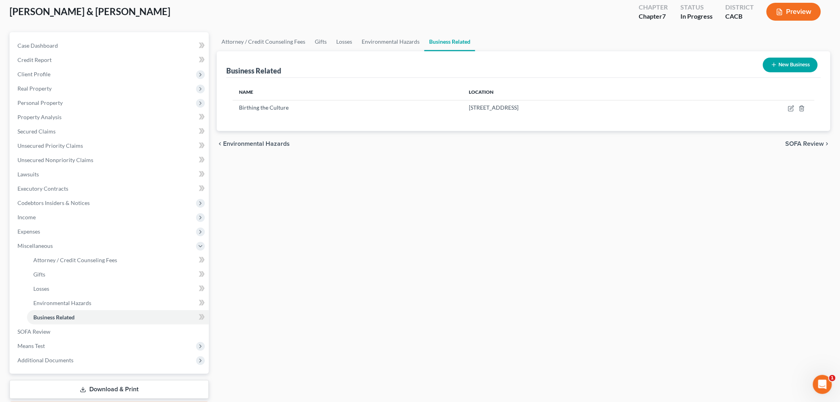 This screenshot has height=402, width=840. What do you see at coordinates (28, 174) in the screenshot?
I see `span: Lawsuits` at bounding box center [28, 174].